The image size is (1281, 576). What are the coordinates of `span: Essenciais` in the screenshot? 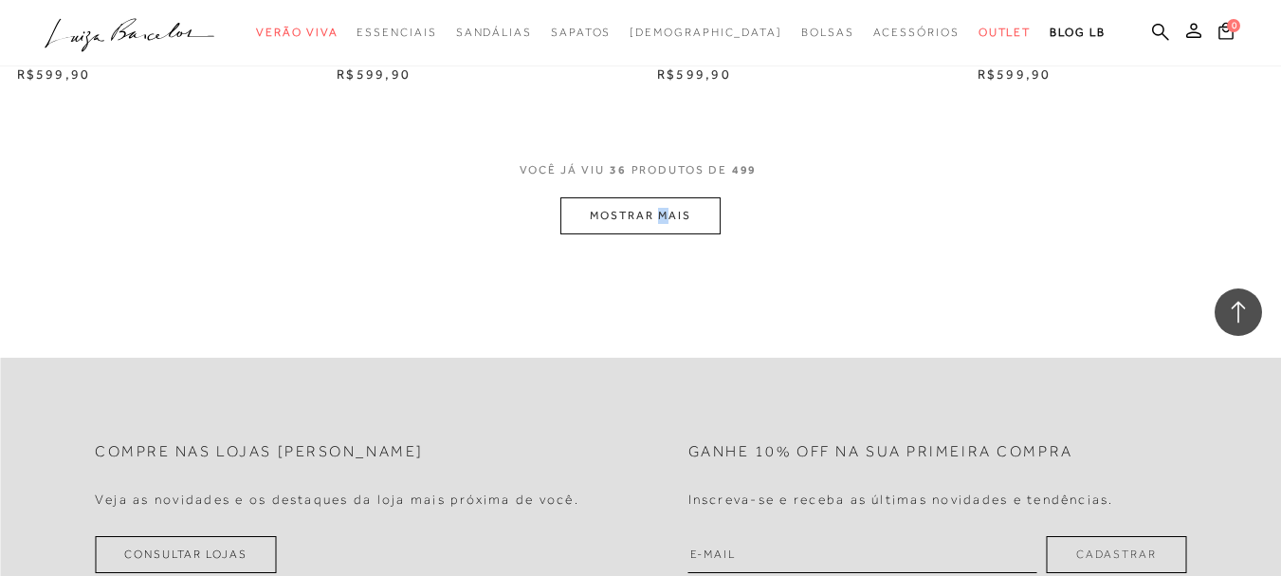 It's located at (396, 32).